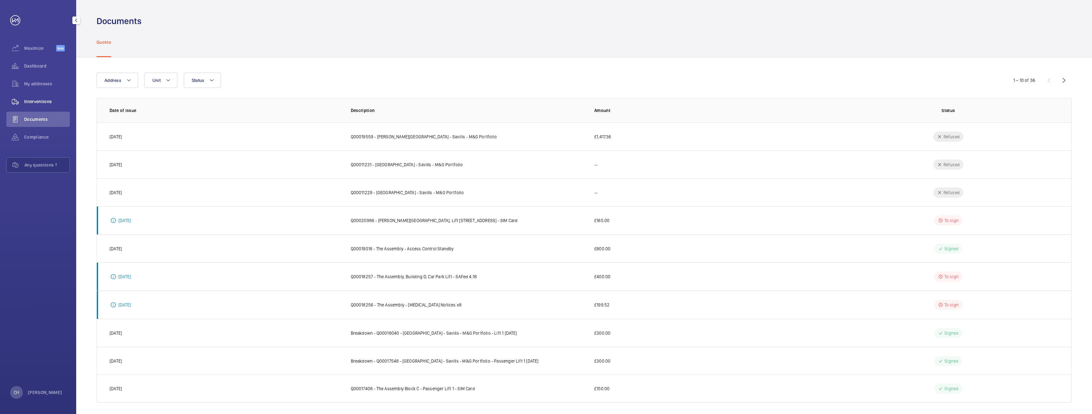 This screenshot has width=1092, height=414. I want to click on span: Any questions ?, so click(47, 165).